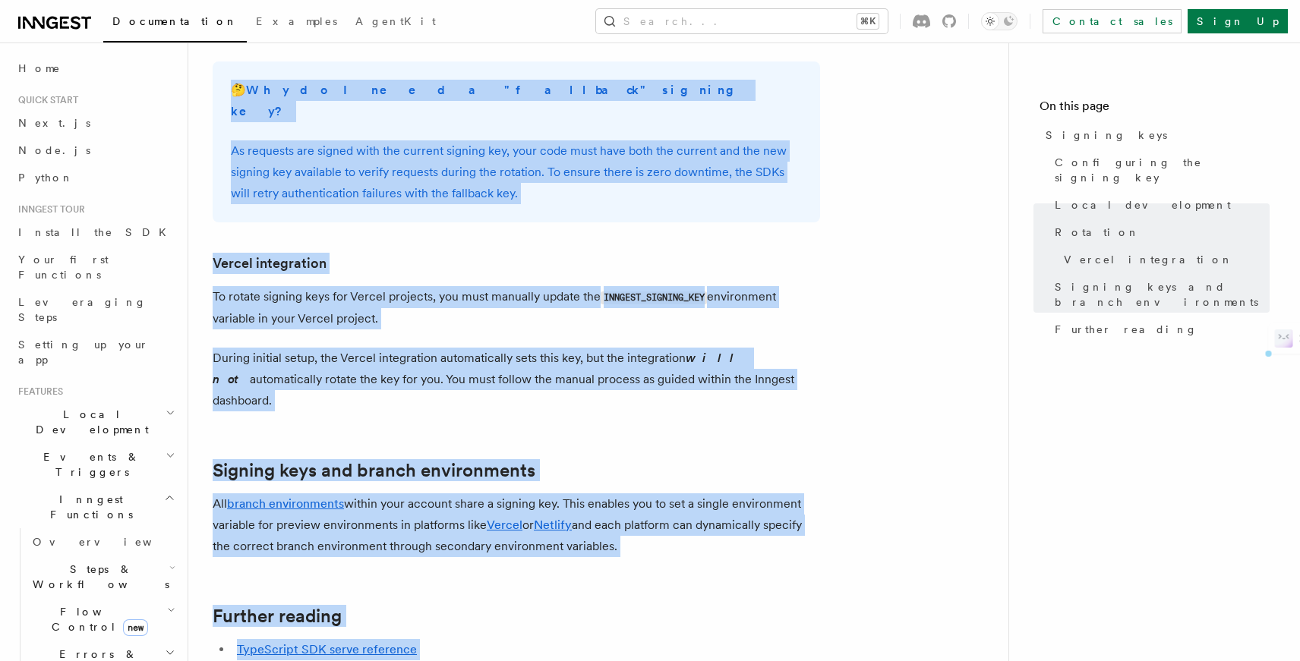 Image resolution: width=1300 pixels, height=661 pixels. I want to click on button: Local Development, so click(95, 422).